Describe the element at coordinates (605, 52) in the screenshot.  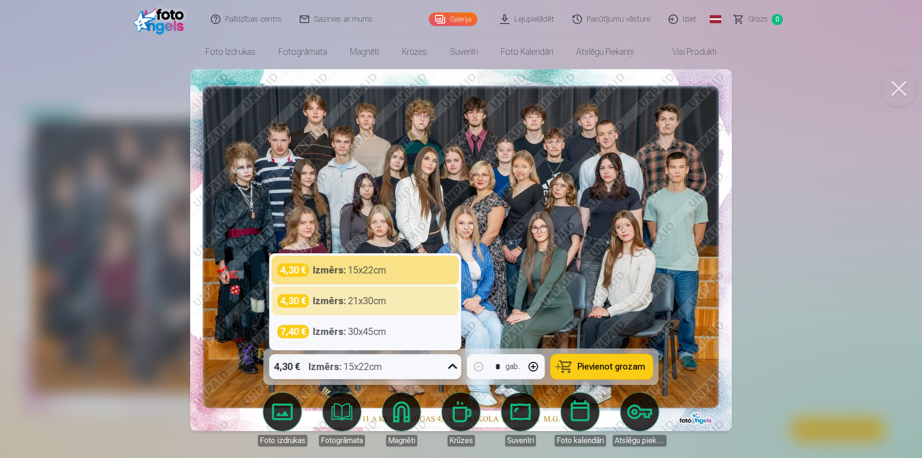
I see `a: Atslēgu piekariņi` at that location.